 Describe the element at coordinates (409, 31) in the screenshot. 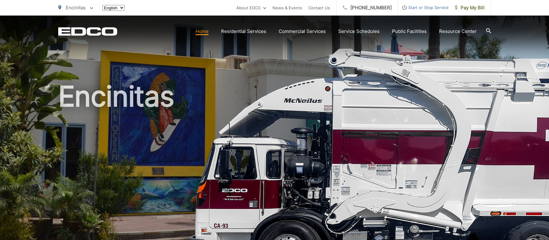

I see `a: Public Facilities` at that location.